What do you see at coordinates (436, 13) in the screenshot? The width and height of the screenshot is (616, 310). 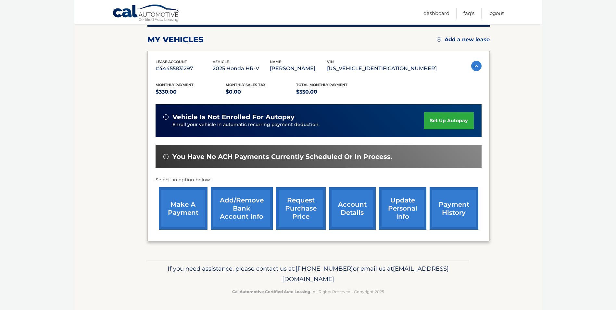 I see `a: Dashboard` at bounding box center [436, 13].